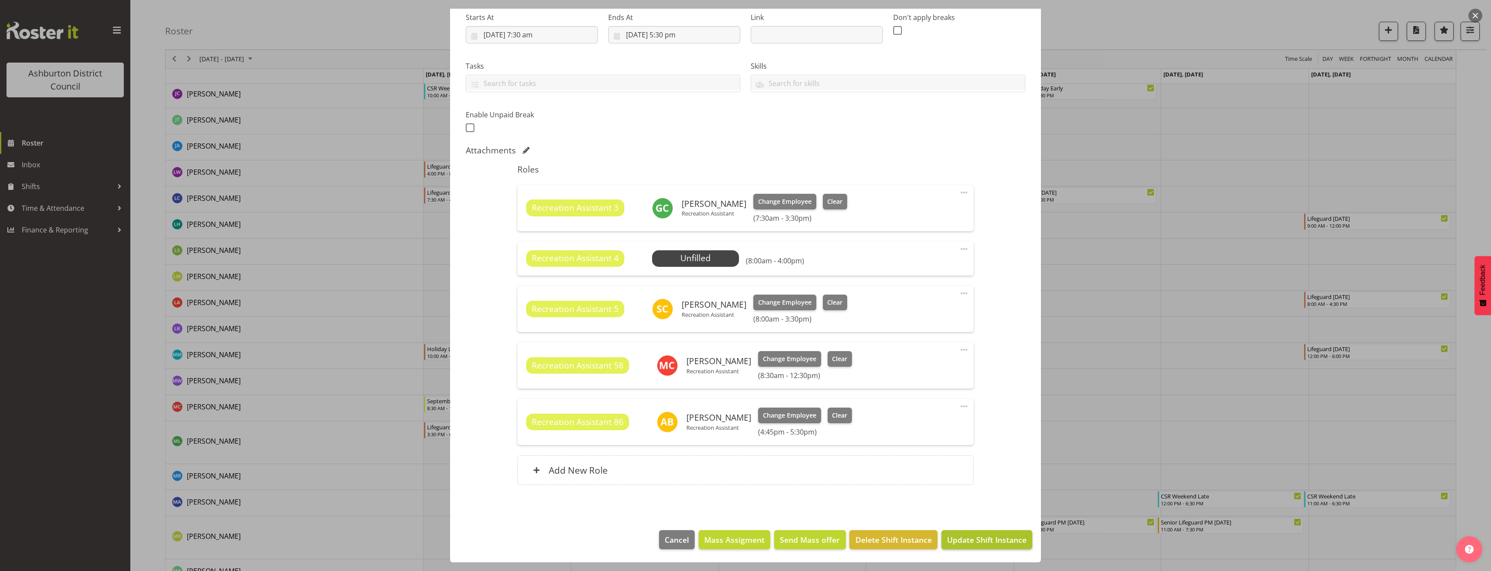 Image resolution: width=1491 pixels, height=571 pixels. I want to click on img: alex-bateman10530.jpg, so click(667, 422).